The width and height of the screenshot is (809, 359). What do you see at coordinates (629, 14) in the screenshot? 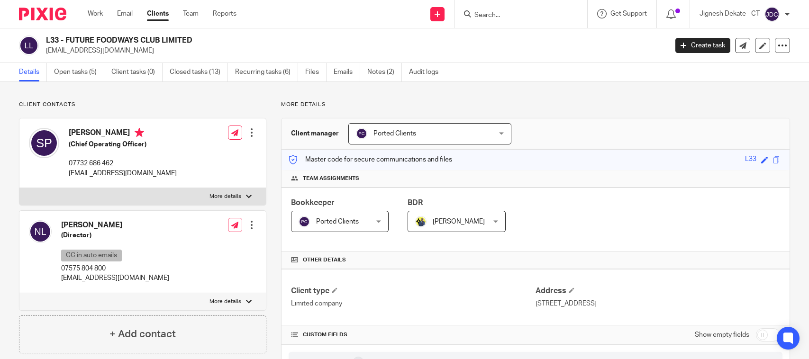
I see `span: Get Support` at bounding box center [629, 14].